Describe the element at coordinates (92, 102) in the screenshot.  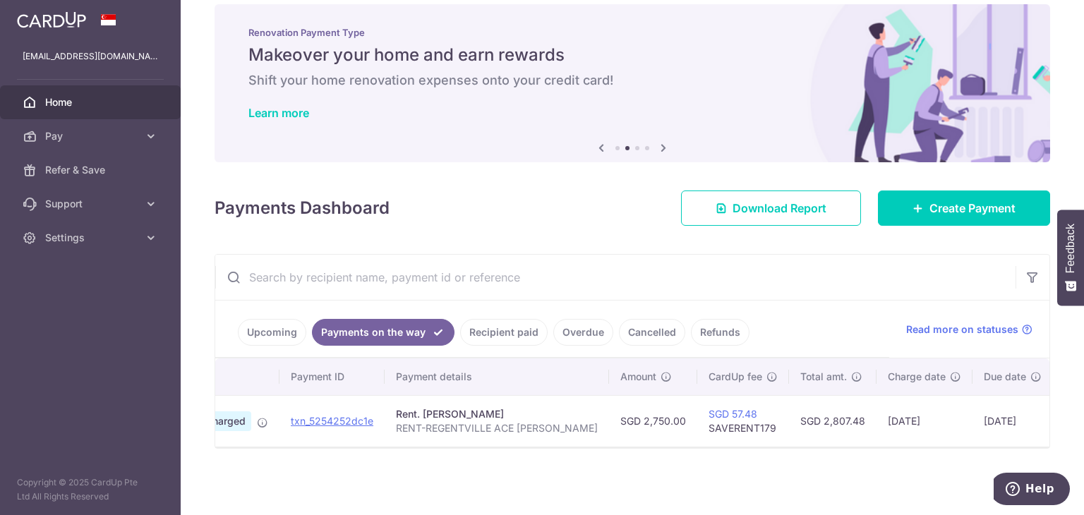
I see `span: Home` at that location.